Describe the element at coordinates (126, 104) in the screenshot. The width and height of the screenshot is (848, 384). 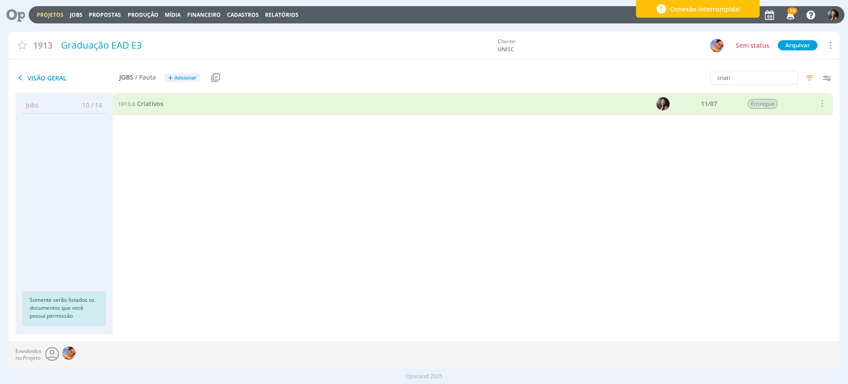
I see `span: 1913.6` at that location.